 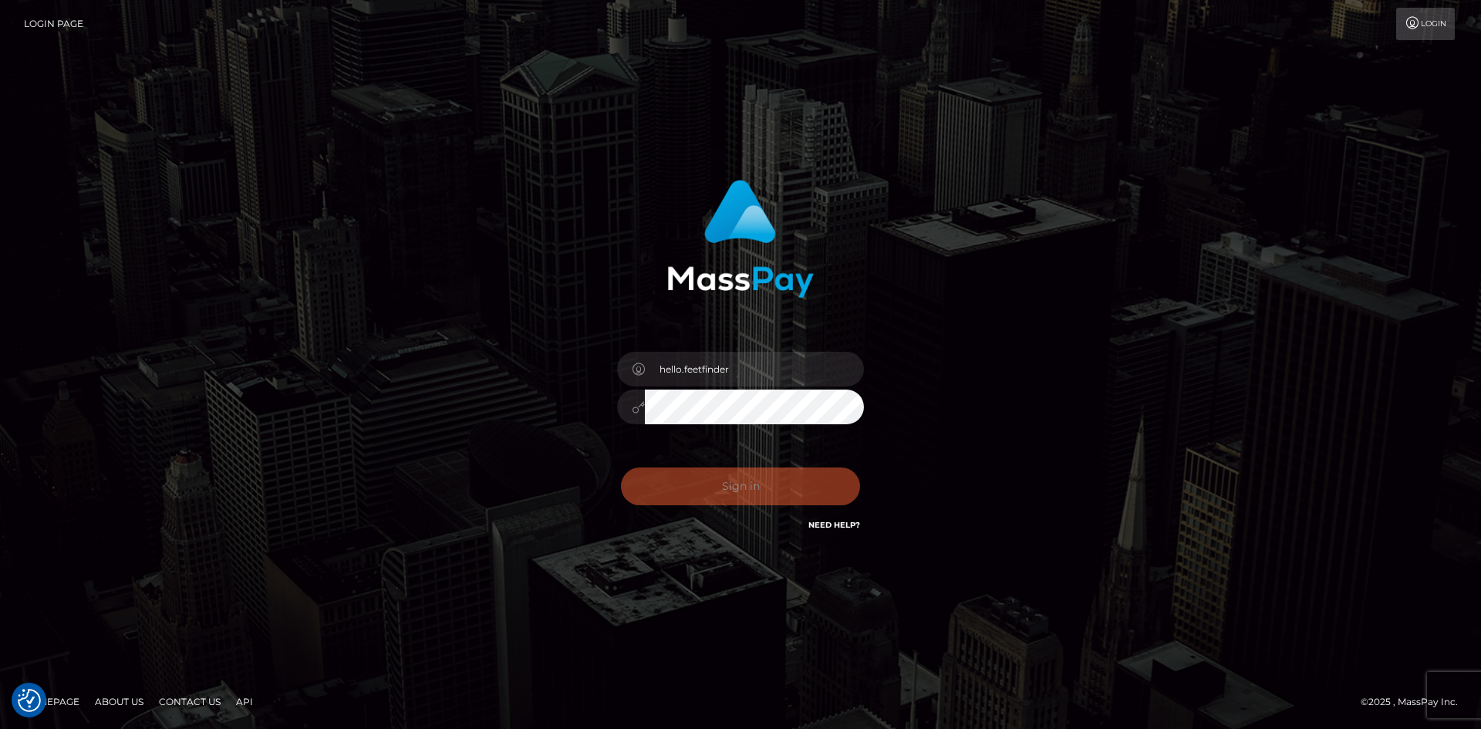 What do you see at coordinates (29, 700) in the screenshot?
I see `img: Revisit consent button` at bounding box center [29, 700].